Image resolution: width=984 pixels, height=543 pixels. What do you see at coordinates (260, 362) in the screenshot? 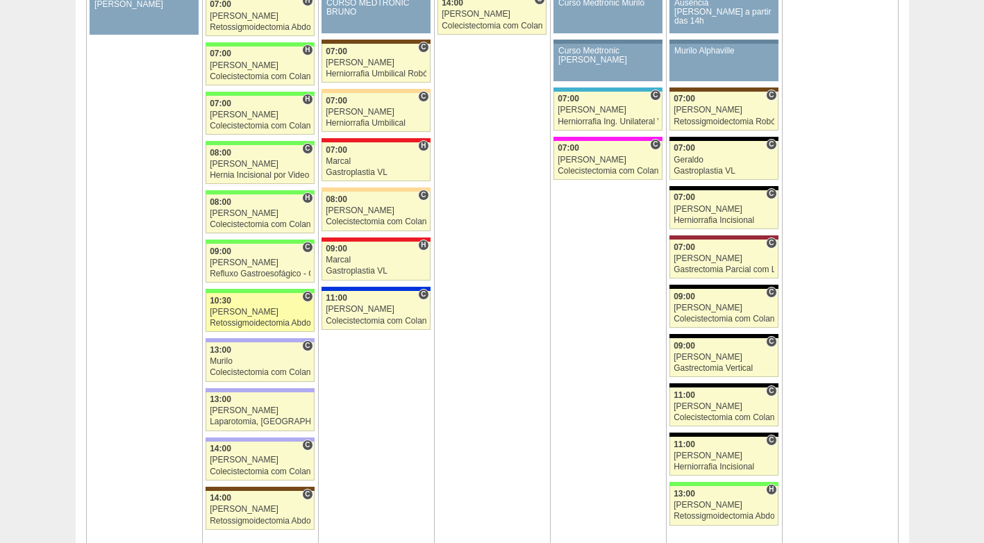
I see `a: C 13:00 Murilo Colecistectomia com Colangiografia VL` at bounding box center [260, 362].